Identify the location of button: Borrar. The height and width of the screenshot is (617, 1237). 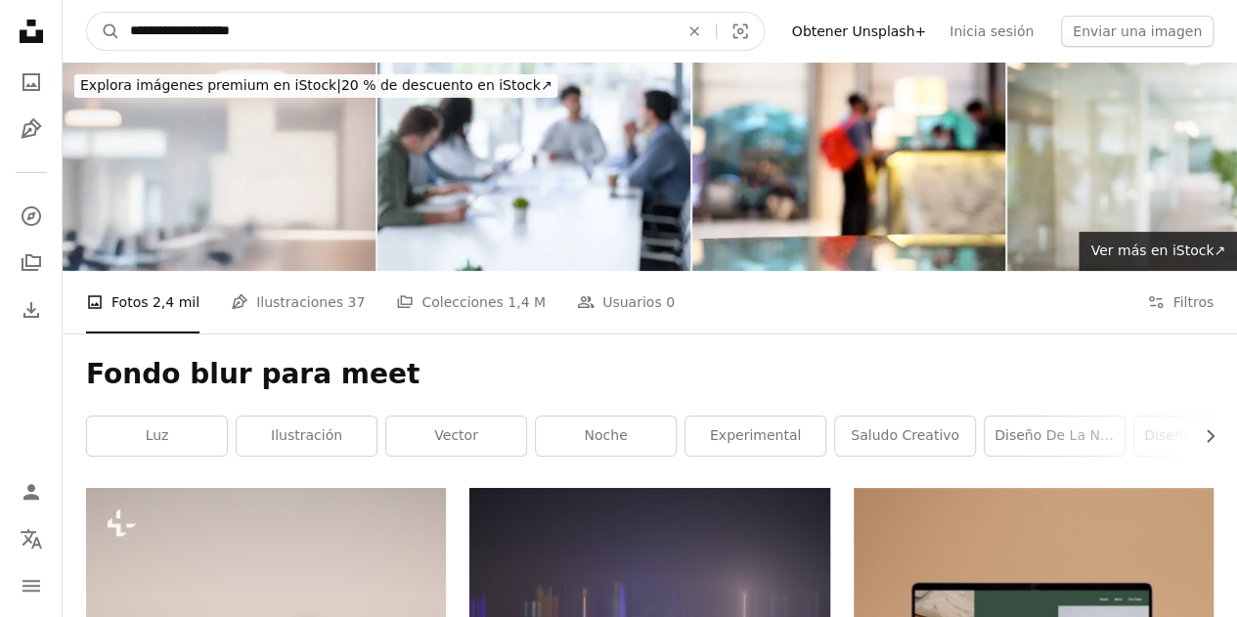
(694, 31).